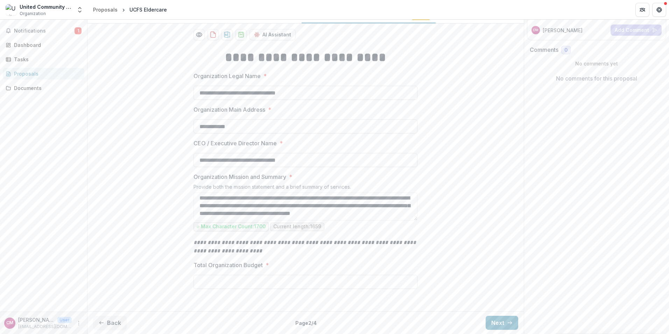  Describe the element at coordinates (227, 76) in the screenshot. I see `p: Organization Legal Name` at that location.